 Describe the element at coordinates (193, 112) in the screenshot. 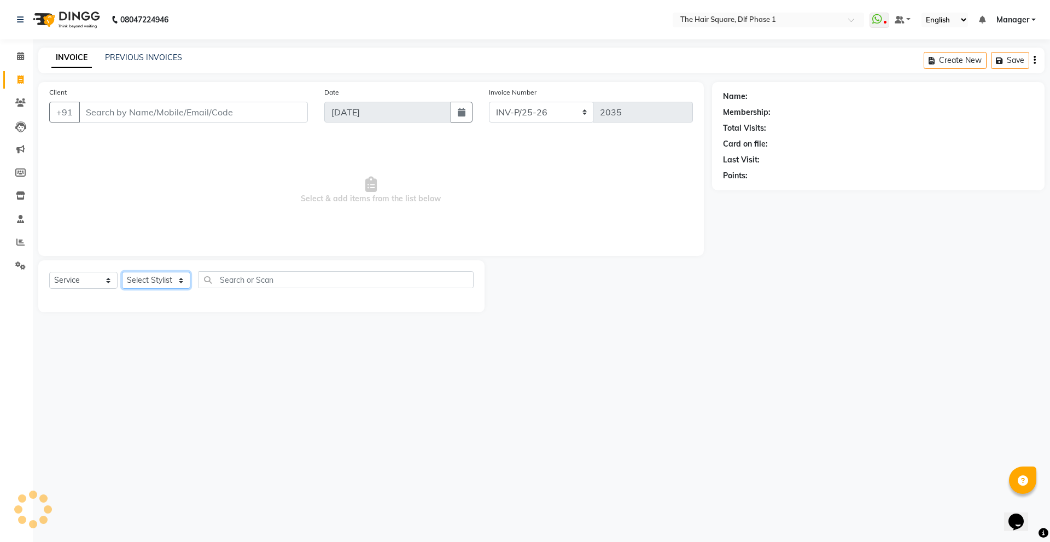

I see `input: Search by Name/Mobile/Email/Code` at that location.